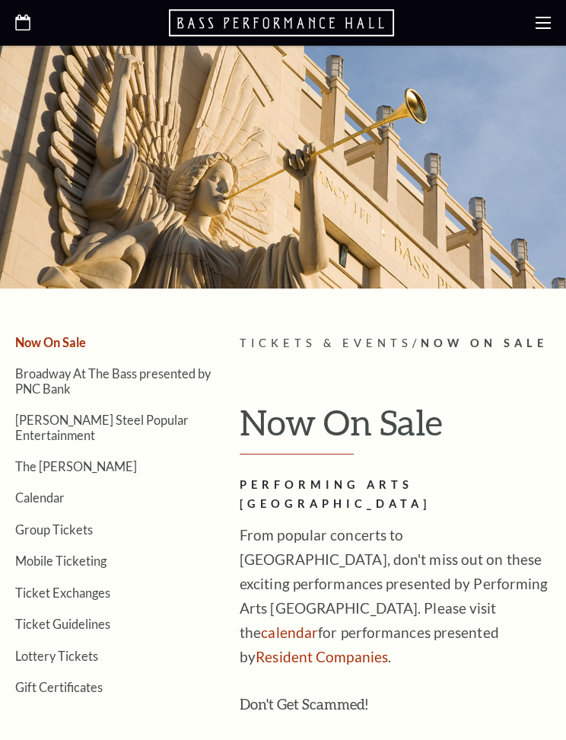 The width and height of the screenshot is (566, 740). Describe the element at coordinates (62, 623) in the screenshot. I see `a: Ticket Guidelines` at that location.